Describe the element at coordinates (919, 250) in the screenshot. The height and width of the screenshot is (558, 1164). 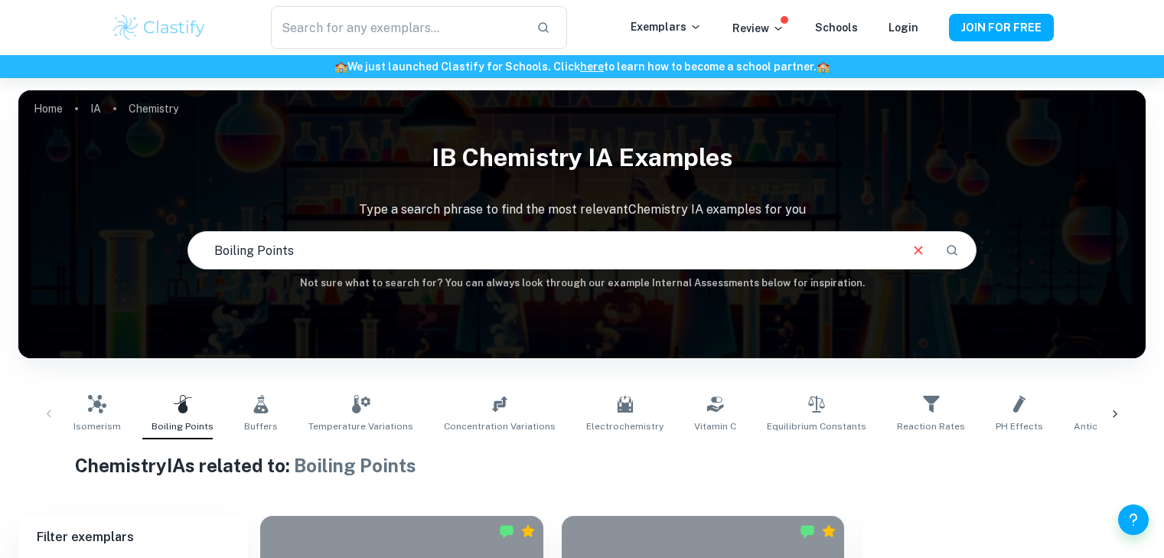
I see `button: Clear` at that location.